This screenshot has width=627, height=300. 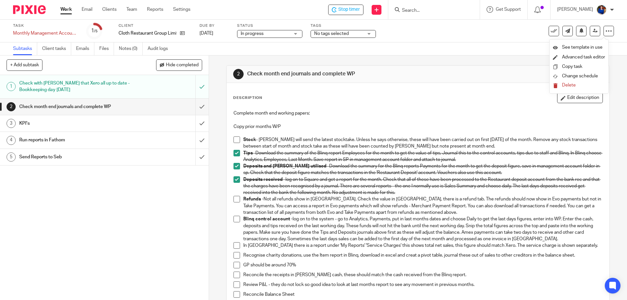 What do you see at coordinates (422, 169) in the screenshot?
I see `p: - Download the summary for the Blinq reports Payments for the month to get the deposit figure, sa...` at bounding box center [422, 169].